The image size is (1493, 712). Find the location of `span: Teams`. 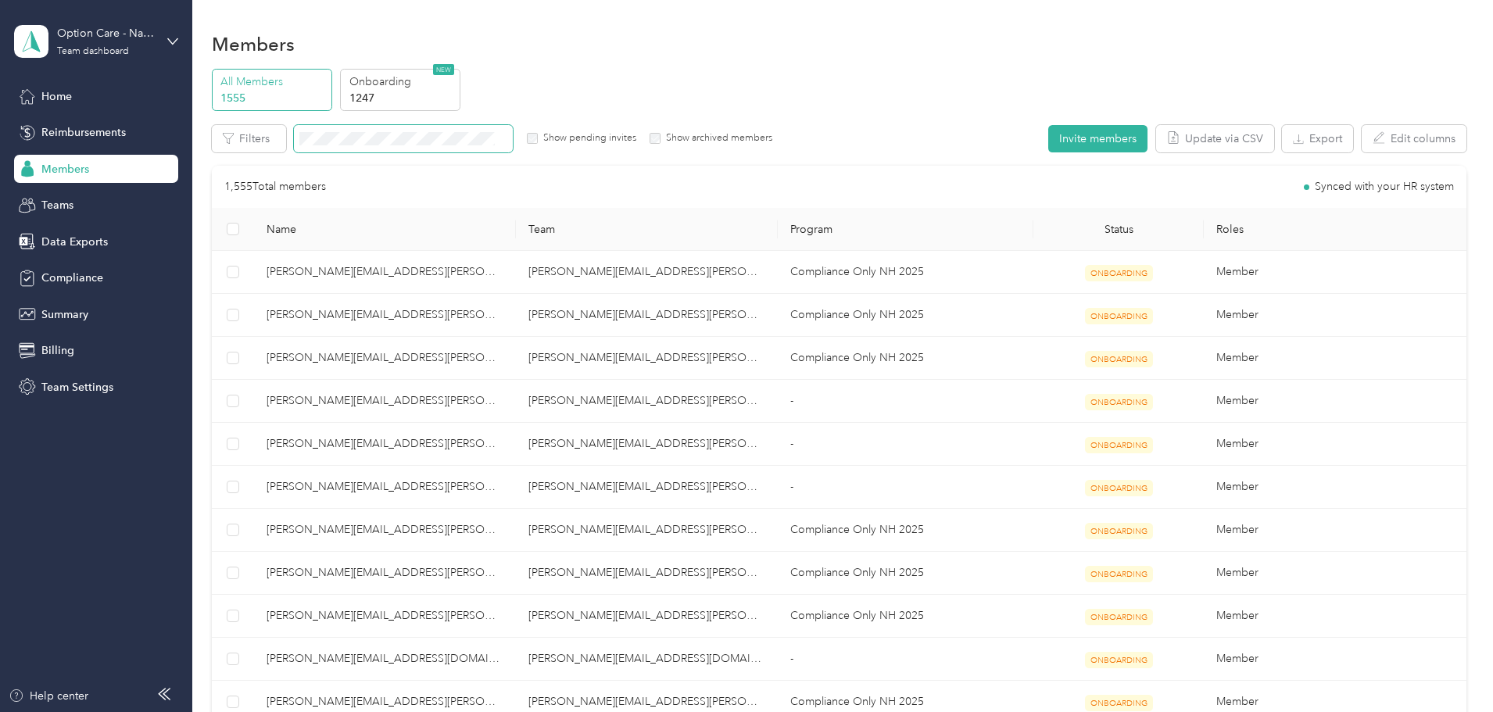

span: Teams is located at coordinates (57, 205).